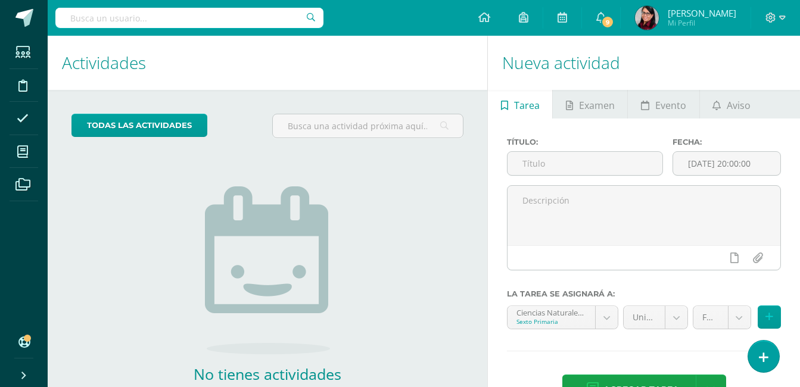  What do you see at coordinates (562, 317) in the screenshot?
I see `a: Ciencias Naturales y Tecnología 'B'Sexto Primaria` at bounding box center [562, 317].